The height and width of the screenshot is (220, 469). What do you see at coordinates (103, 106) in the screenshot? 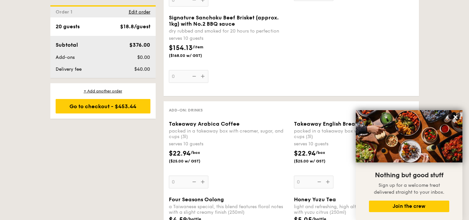
I see `div: Go to checkout - $453.44` at bounding box center [103, 106].